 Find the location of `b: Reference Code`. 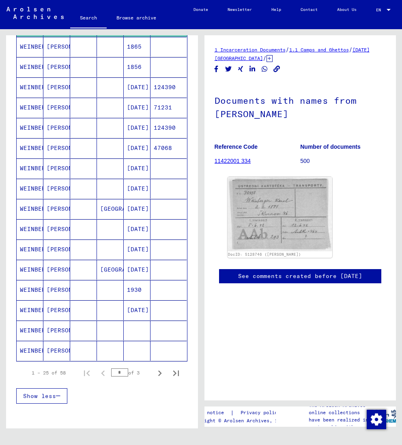

b: Reference Code is located at coordinates (236, 147).